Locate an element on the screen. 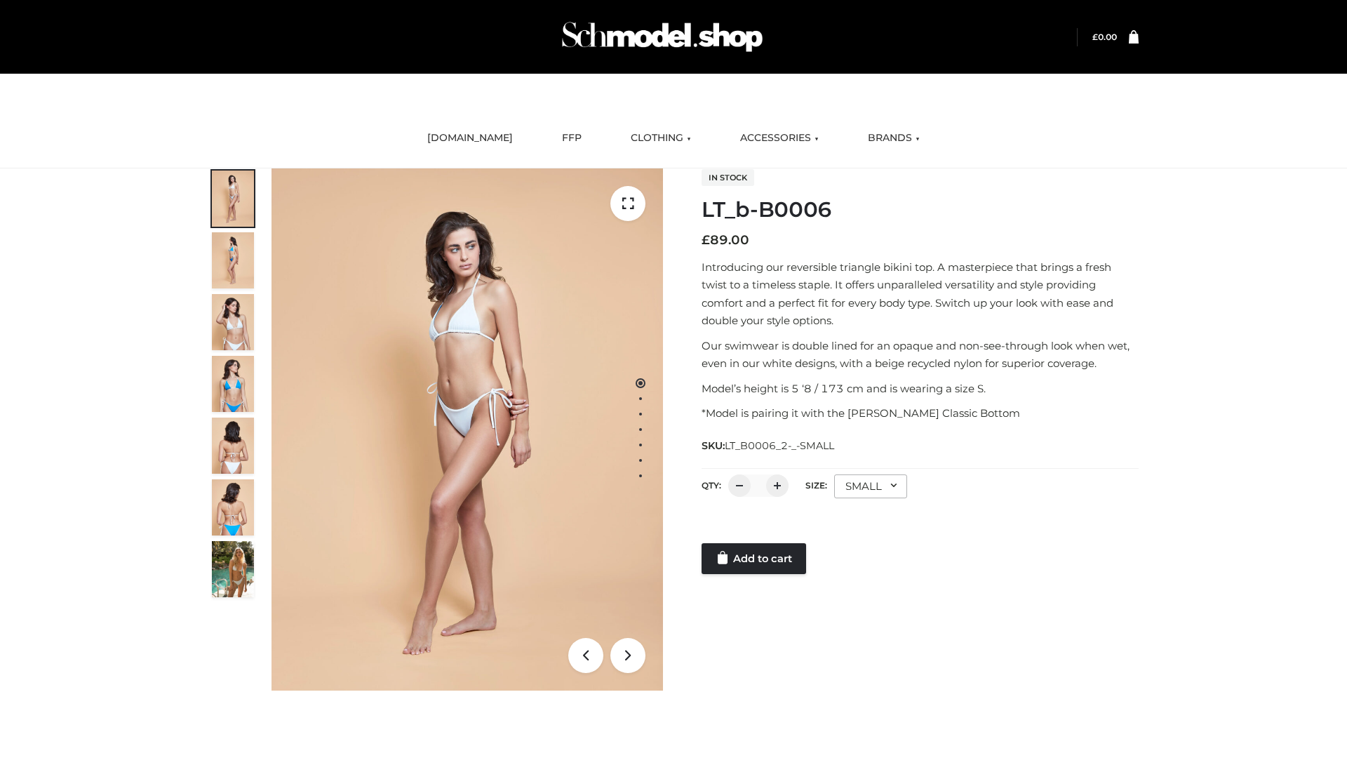 The width and height of the screenshot is (1347, 758). a: FFP is located at coordinates (572, 138).